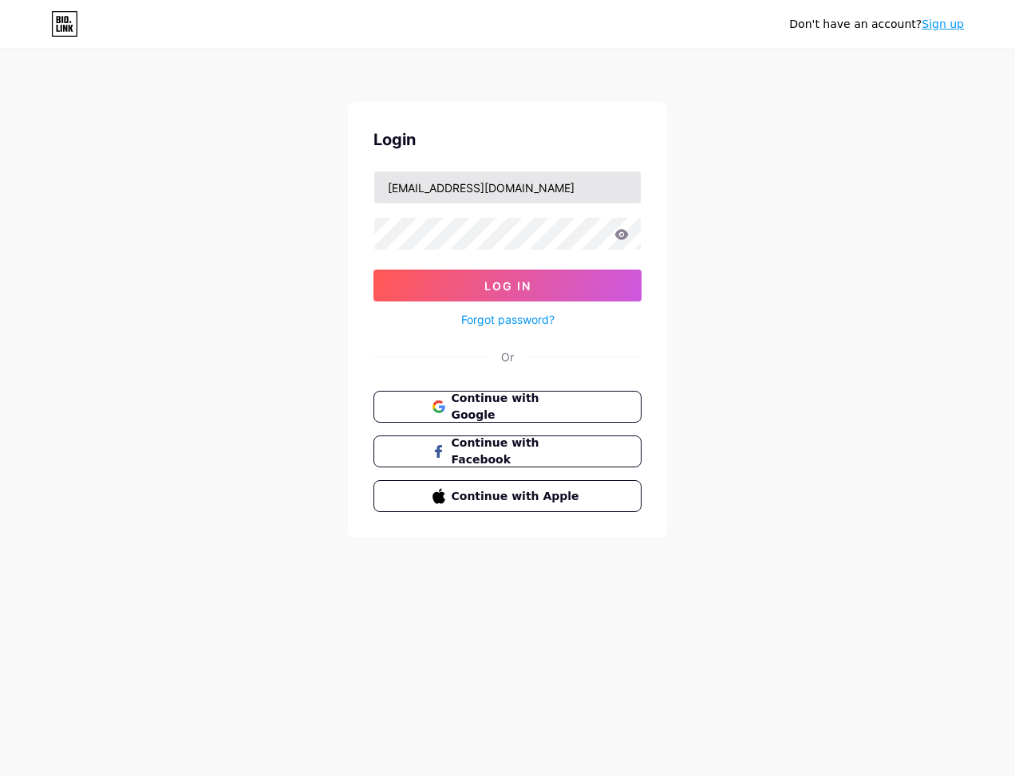  I want to click on button: Continue with Google, so click(507, 407).